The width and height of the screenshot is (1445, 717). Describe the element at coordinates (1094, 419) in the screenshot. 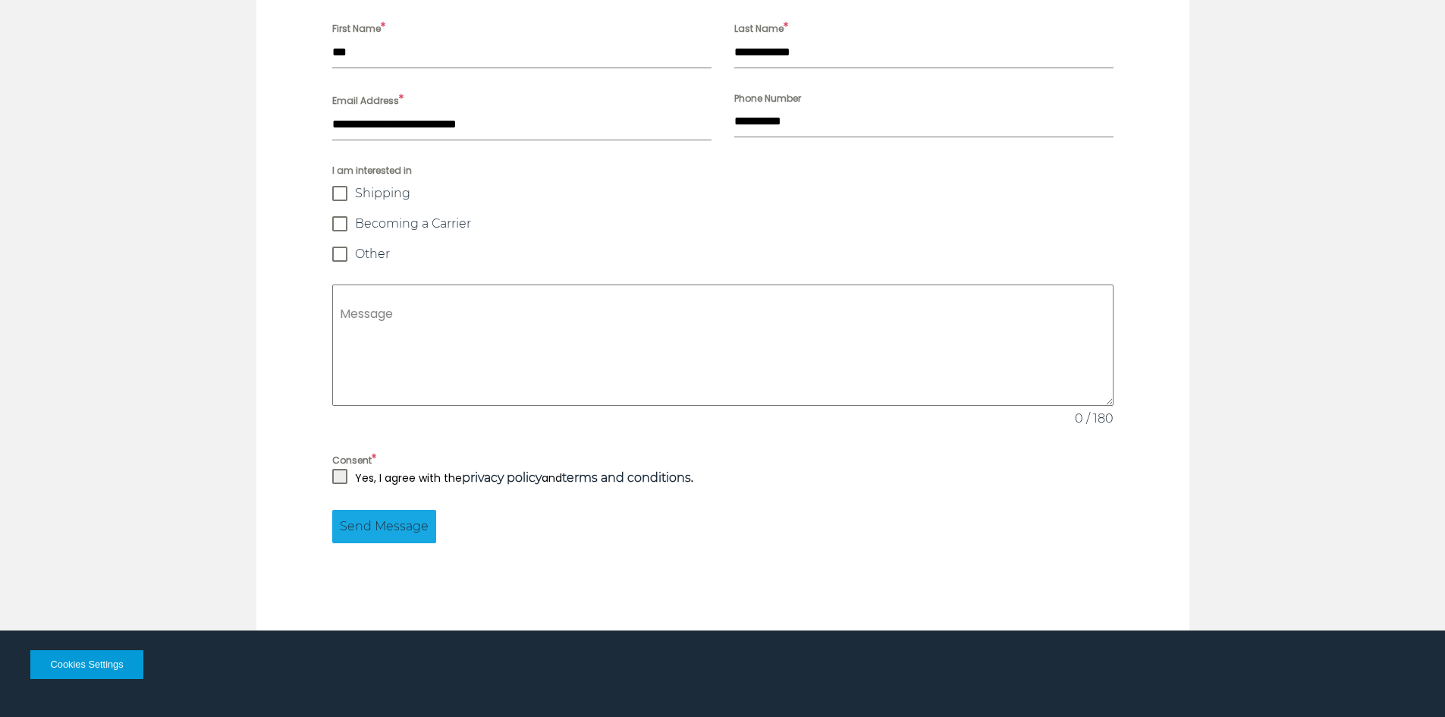

I see `span: 0 / 180` at that location.